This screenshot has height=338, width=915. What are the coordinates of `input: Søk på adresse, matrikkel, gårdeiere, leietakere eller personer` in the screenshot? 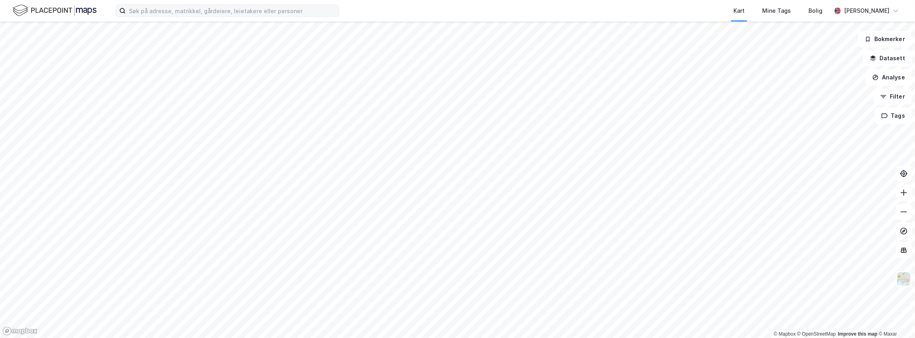 It's located at (232, 11).